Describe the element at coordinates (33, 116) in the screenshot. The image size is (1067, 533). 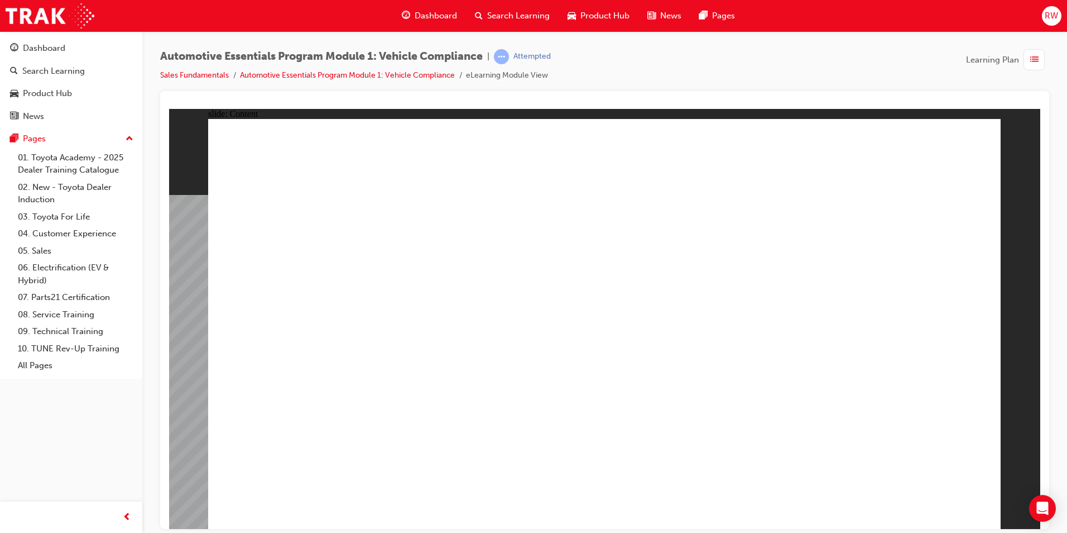
I see `div: News` at that location.